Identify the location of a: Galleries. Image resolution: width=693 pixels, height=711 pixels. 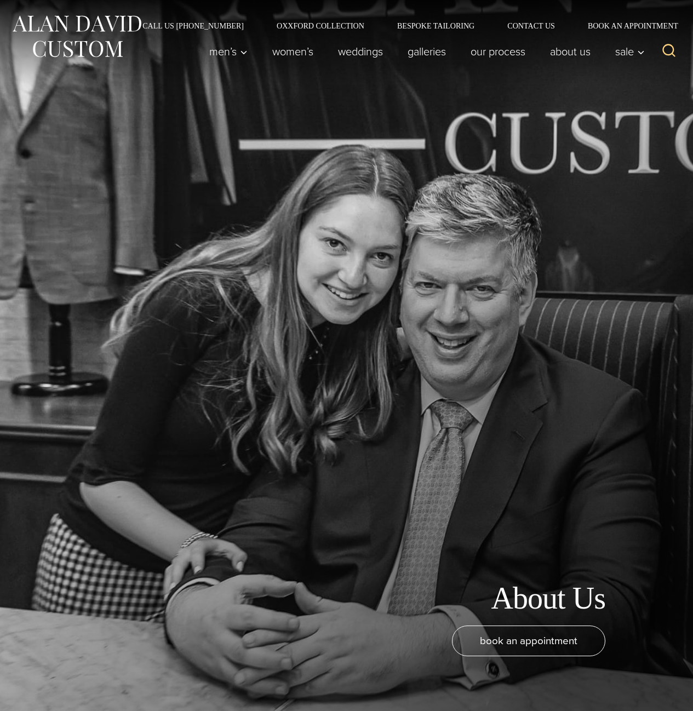
(427, 52).